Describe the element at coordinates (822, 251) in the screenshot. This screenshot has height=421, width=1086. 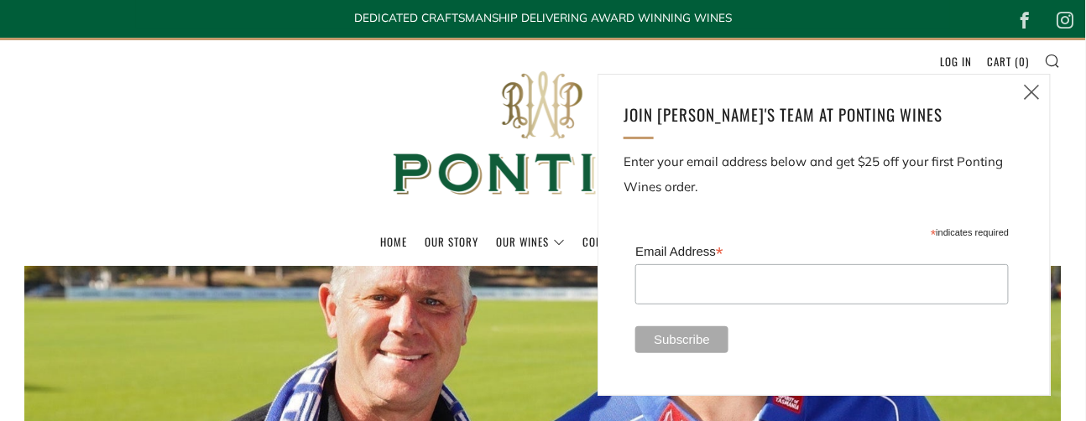
I see `label: Email Address` at that location.